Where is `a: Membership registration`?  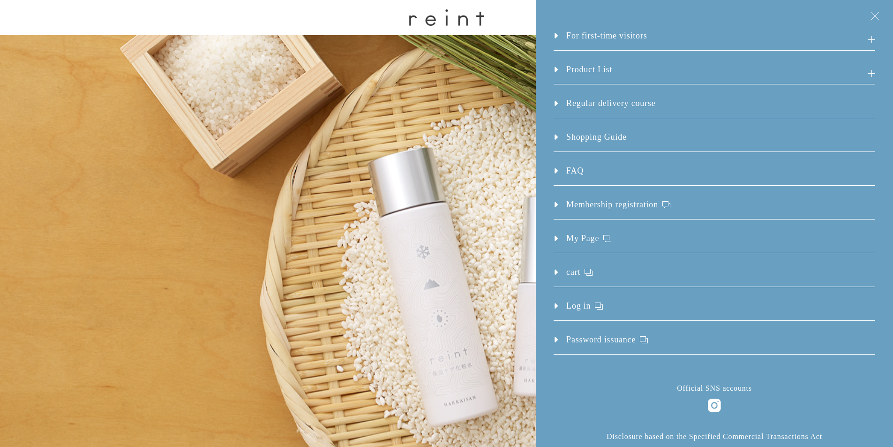 a: Membership registration is located at coordinates (612, 209).